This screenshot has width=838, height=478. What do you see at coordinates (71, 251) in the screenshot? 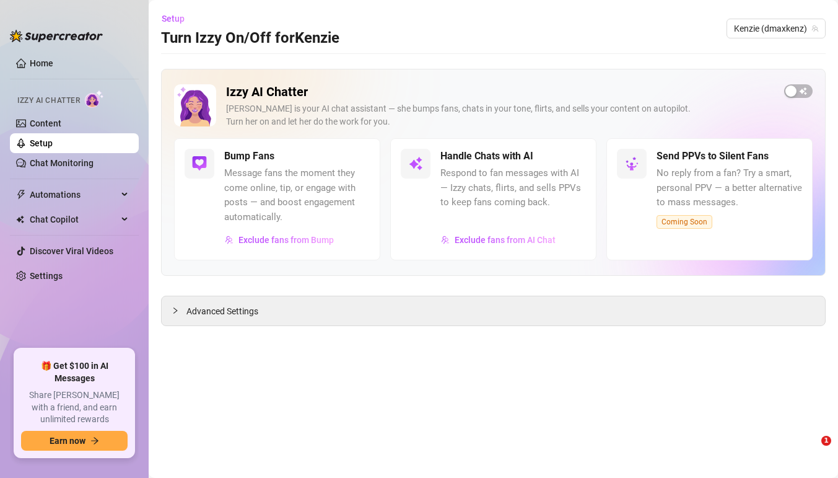
I see `a: Discover Viral Videos` at bounding box center [71, 251].